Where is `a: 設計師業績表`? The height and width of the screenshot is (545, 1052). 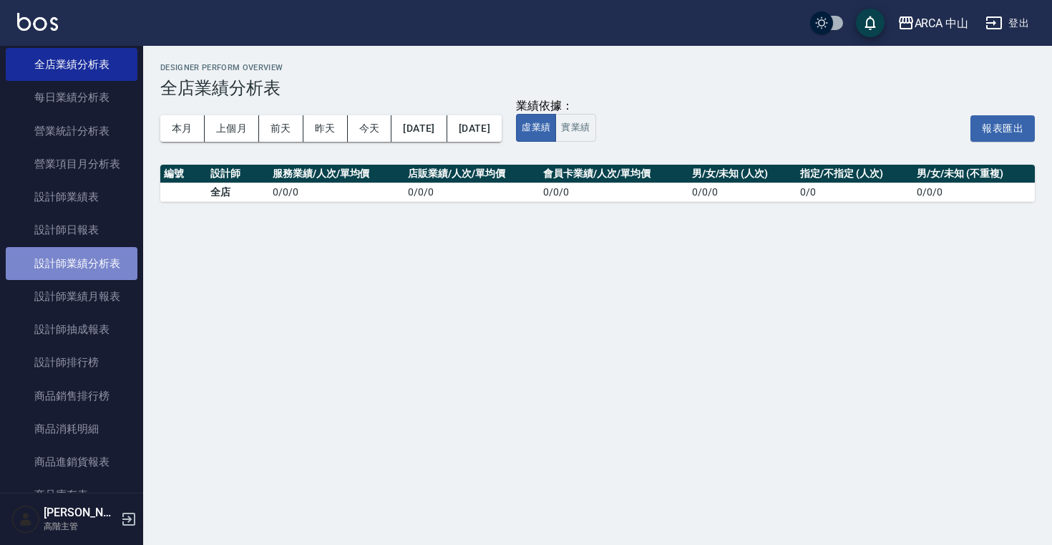
a: 設計師業績表 is located at coordinates (72, 197).